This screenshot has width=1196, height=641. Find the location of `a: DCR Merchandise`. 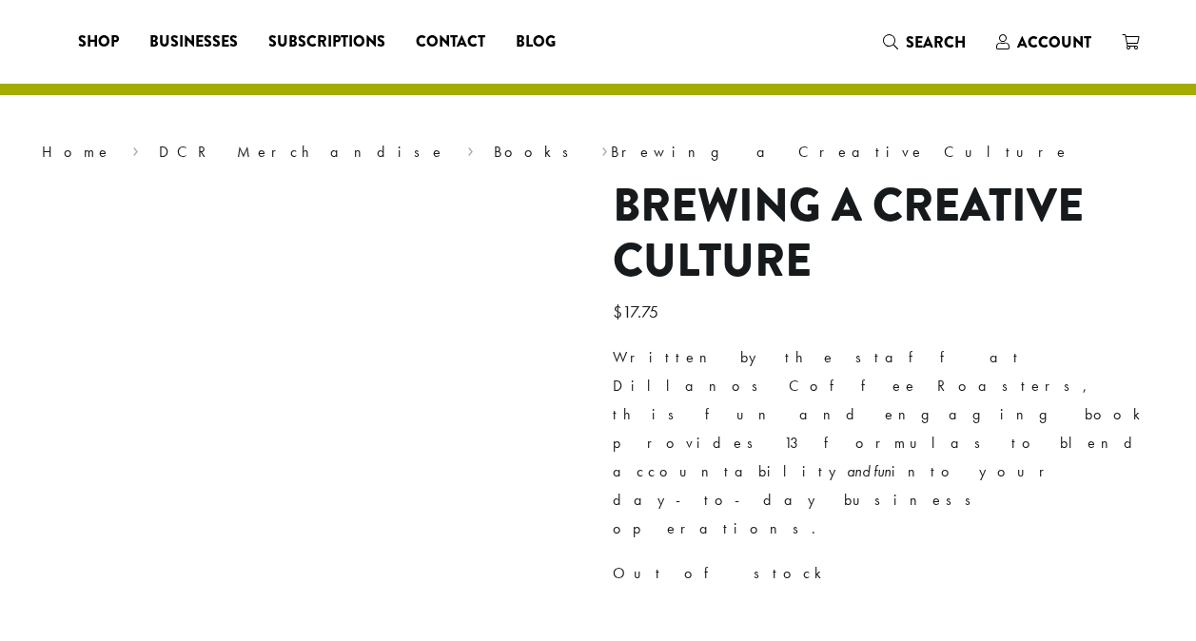

a: DCR Merchandise is located at coordinates (303, 151).